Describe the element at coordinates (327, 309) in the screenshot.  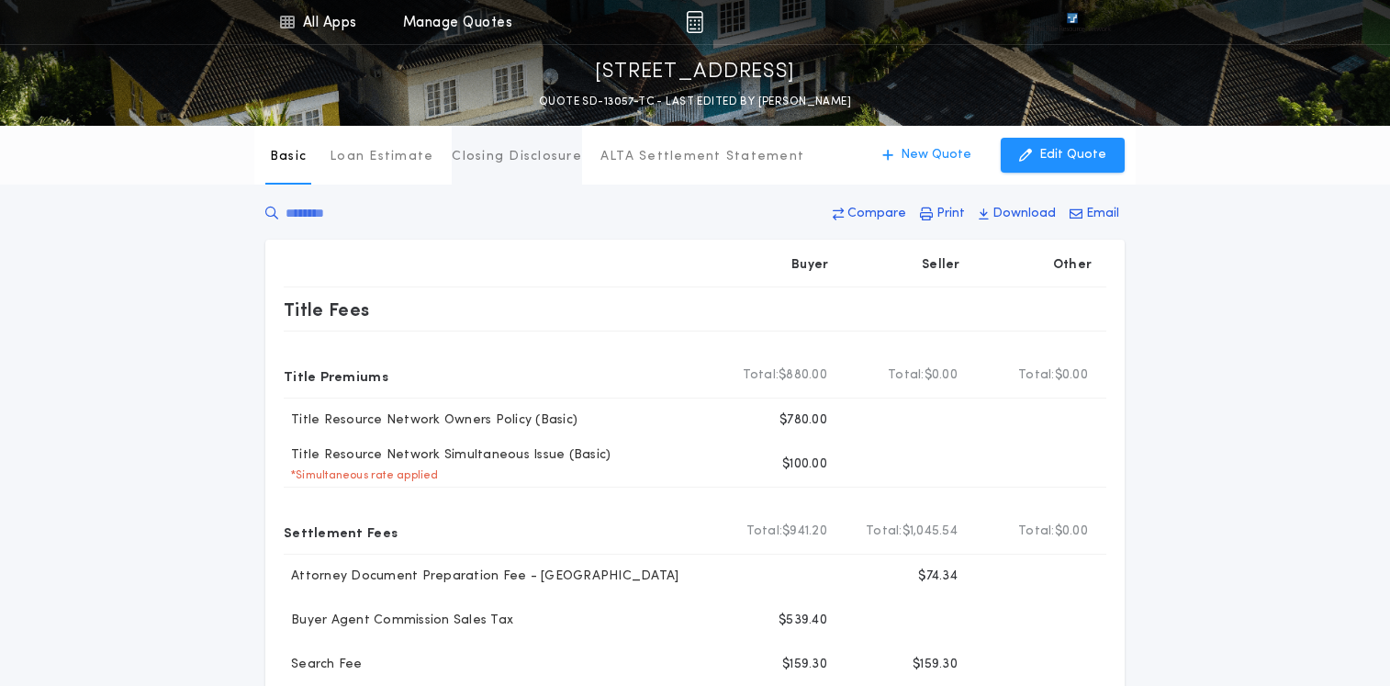
I see `p: Title Fees` at that location.